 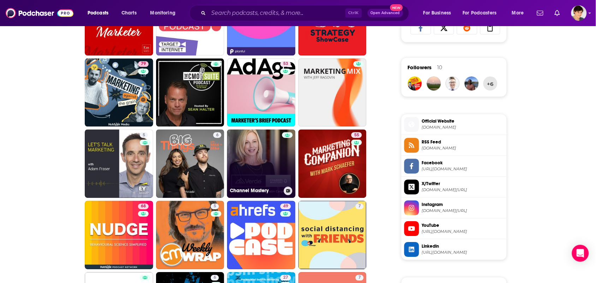 What do you see at coordinates (480, 13) in the screenshot?
I see `span: For Podcasters` at bounding box center [480, 13].